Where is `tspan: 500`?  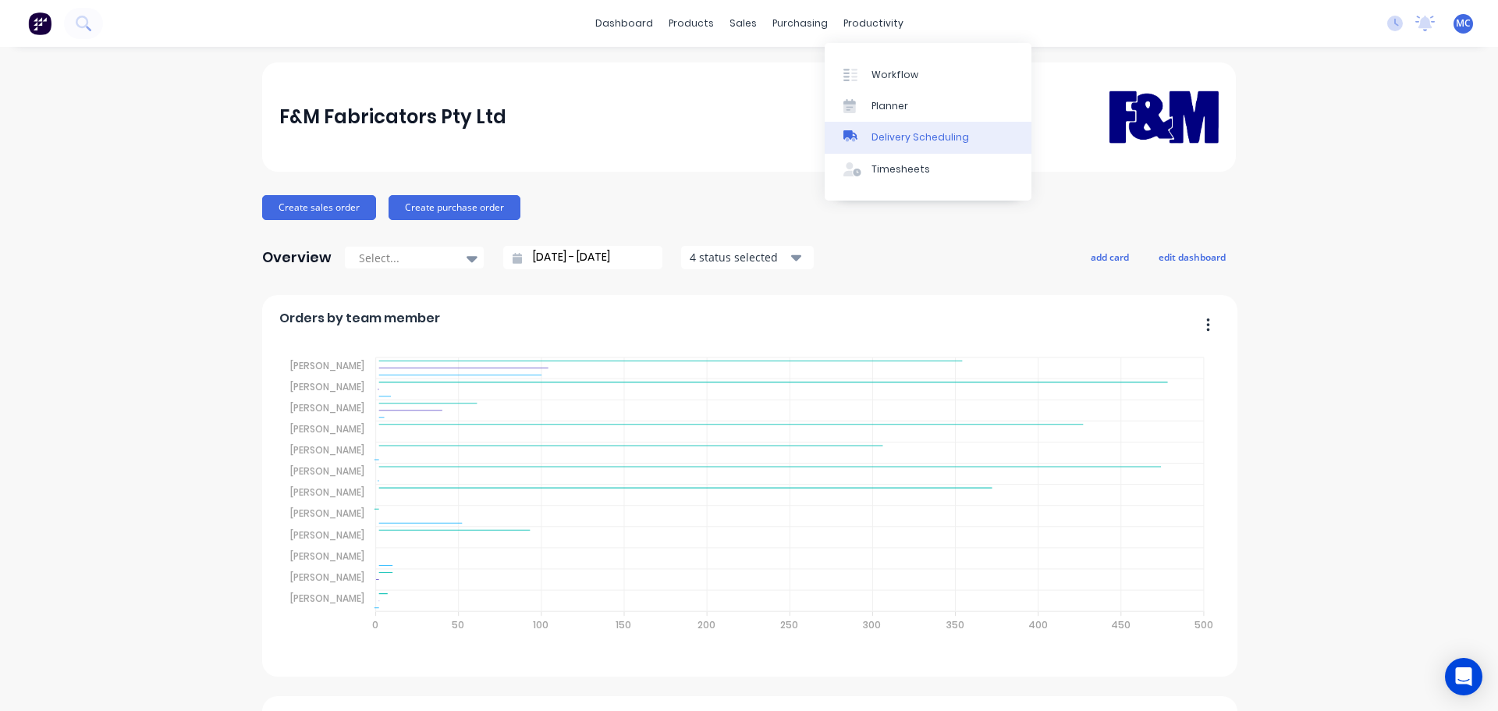 tspan: 500 is located at coordinates (1204, 624).